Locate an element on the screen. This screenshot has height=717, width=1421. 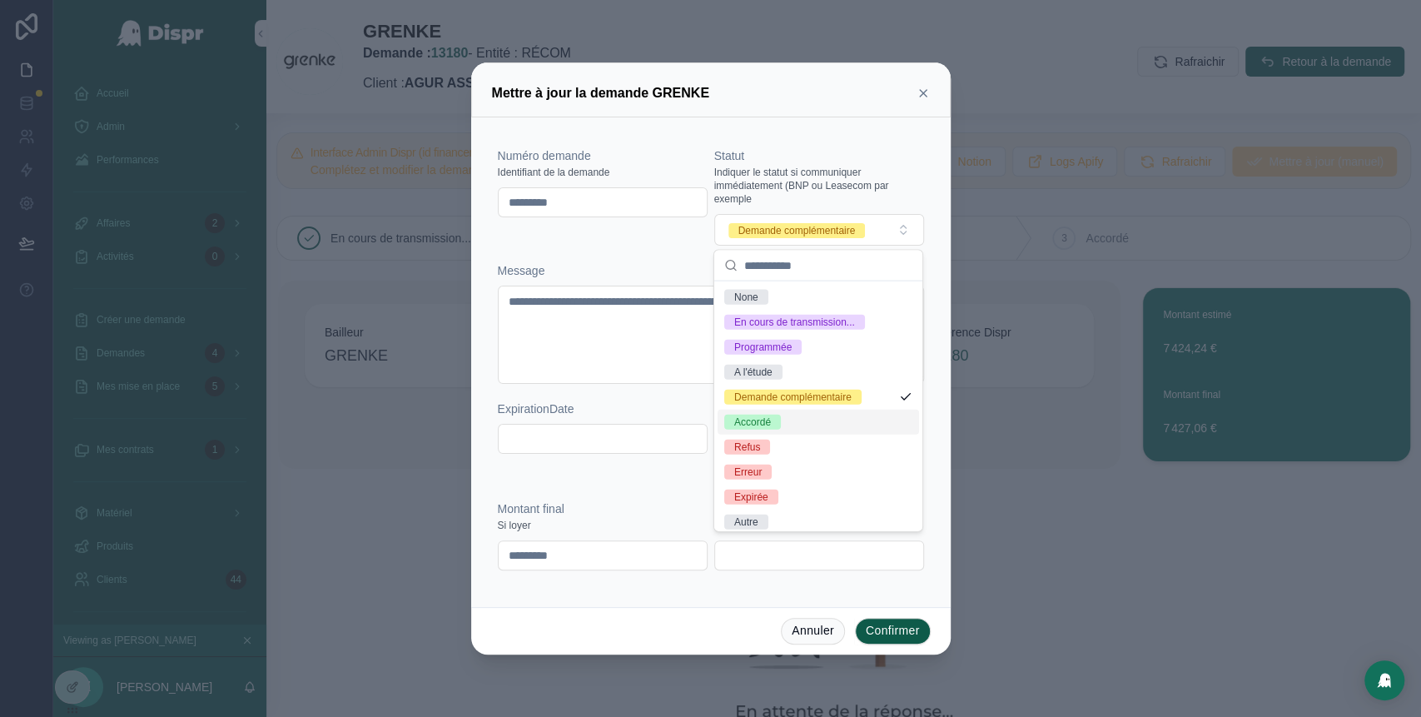
span: Identifiant de la demande is located at coordinates (554, 172).